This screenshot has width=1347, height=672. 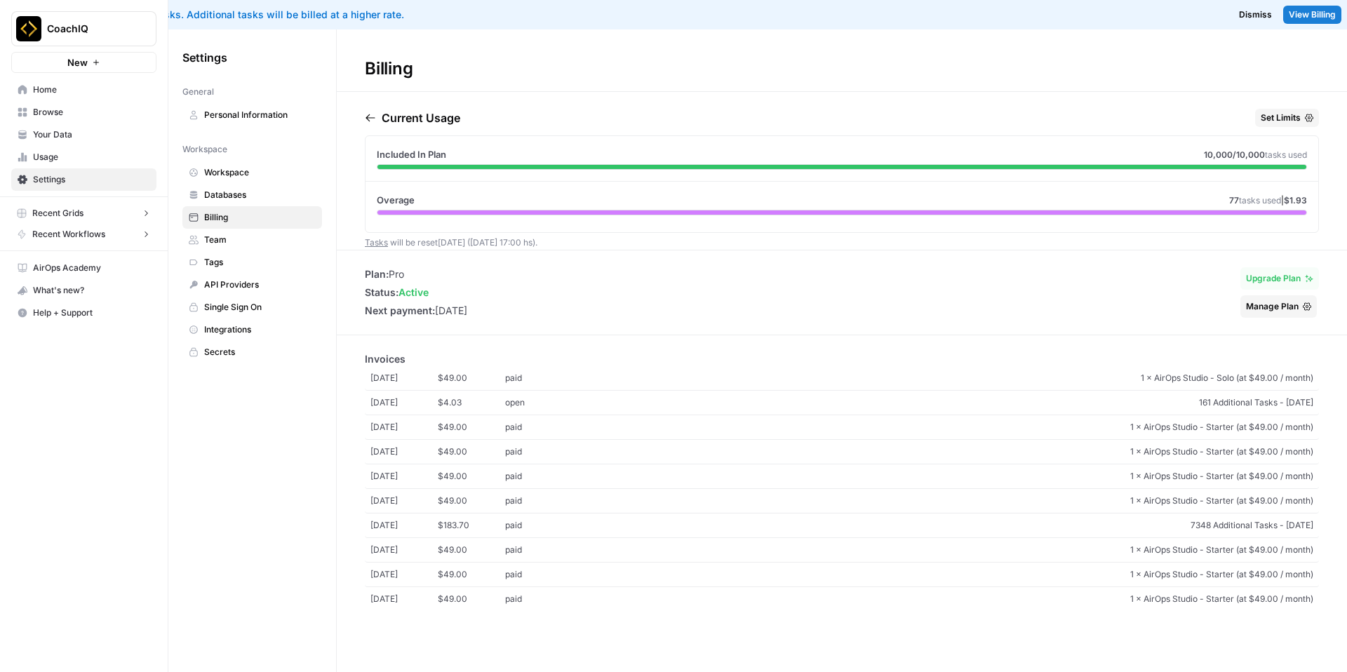 I want to click on span: AirOps Academy, so click(x=91, y=268).